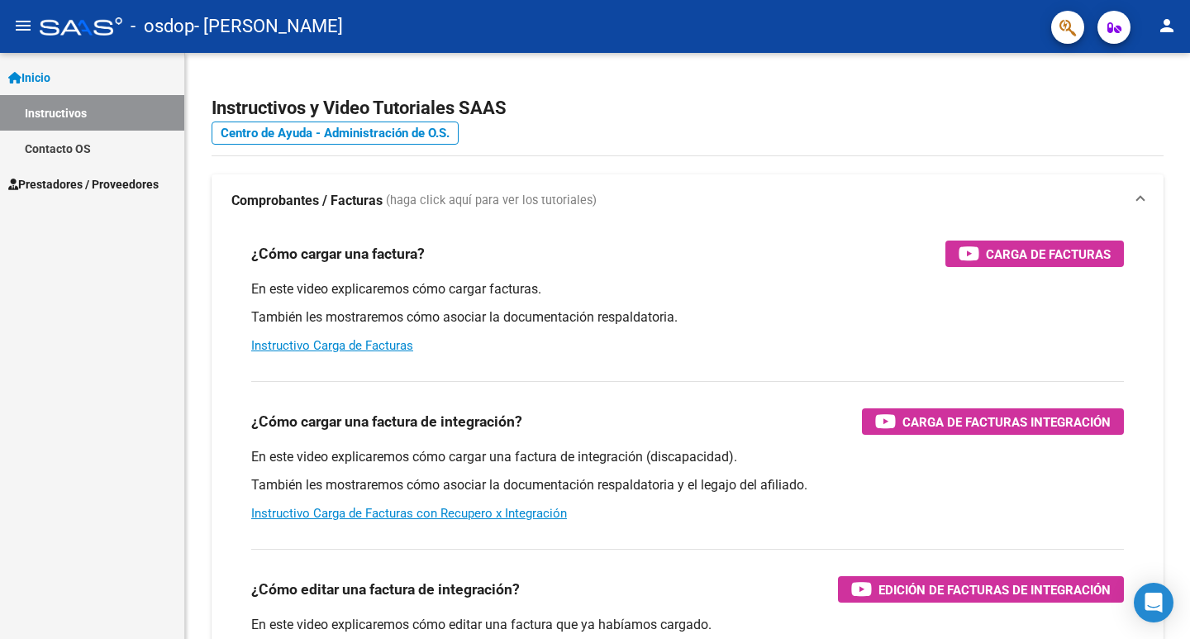  Describe the element at coordinates (687, 108) in the screenshot. I see `h2: Instructivos y Video Tutoriales SAAS` at that location.